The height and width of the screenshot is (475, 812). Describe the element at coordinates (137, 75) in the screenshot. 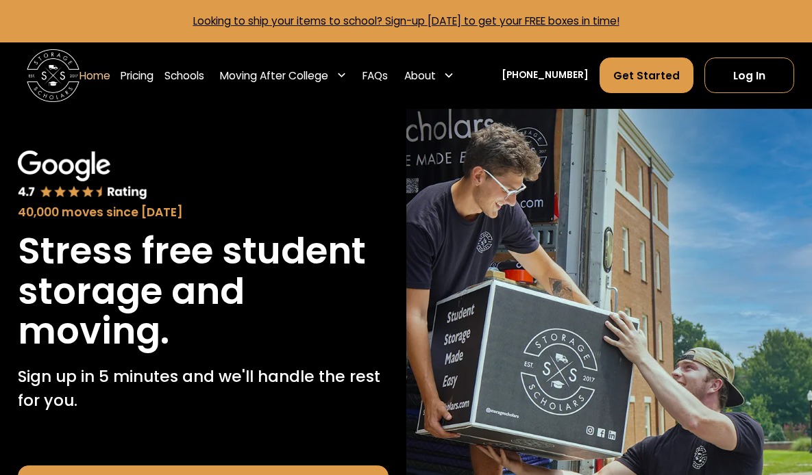

I see `a: Pricing` at that location.